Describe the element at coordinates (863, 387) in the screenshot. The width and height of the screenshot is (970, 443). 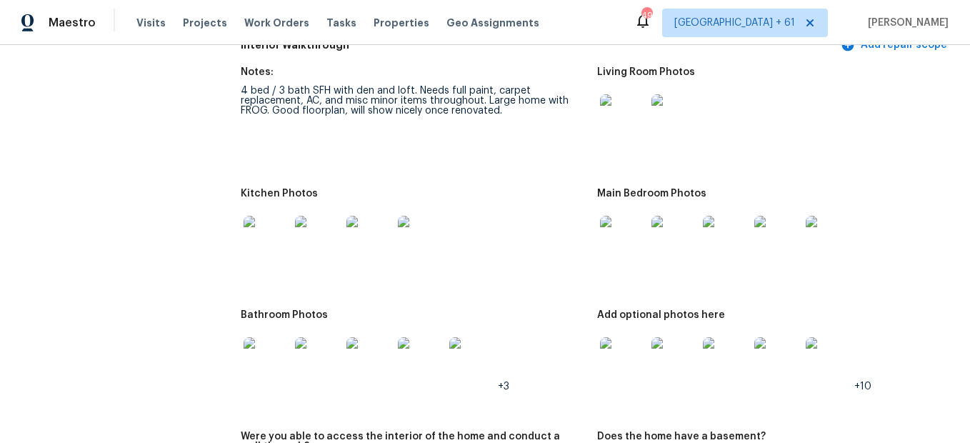
I see `span: +10` at that location.